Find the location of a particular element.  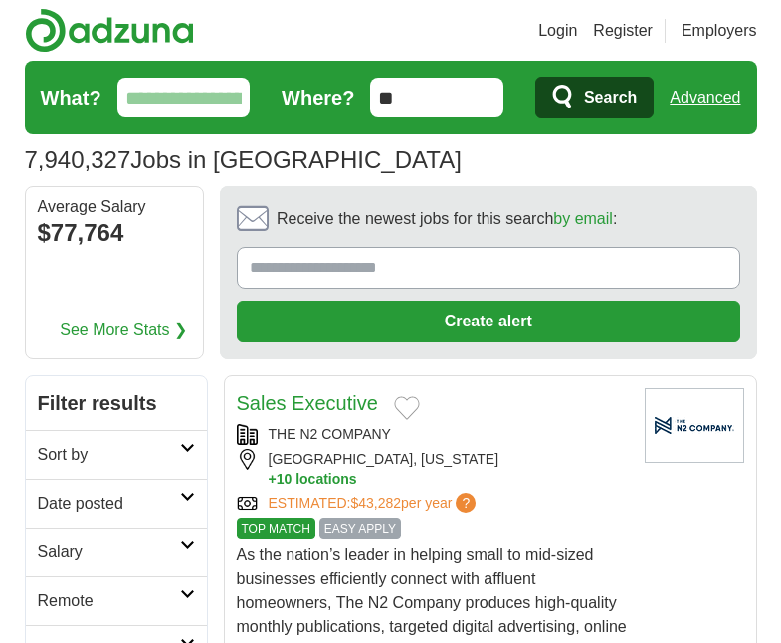

a: Employers is located at coordinates (720, 31).